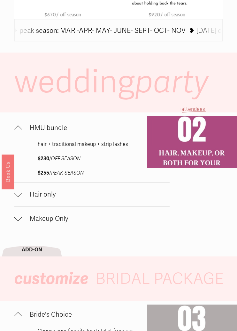  I want to click on button: Hair only, so click(92, 194).